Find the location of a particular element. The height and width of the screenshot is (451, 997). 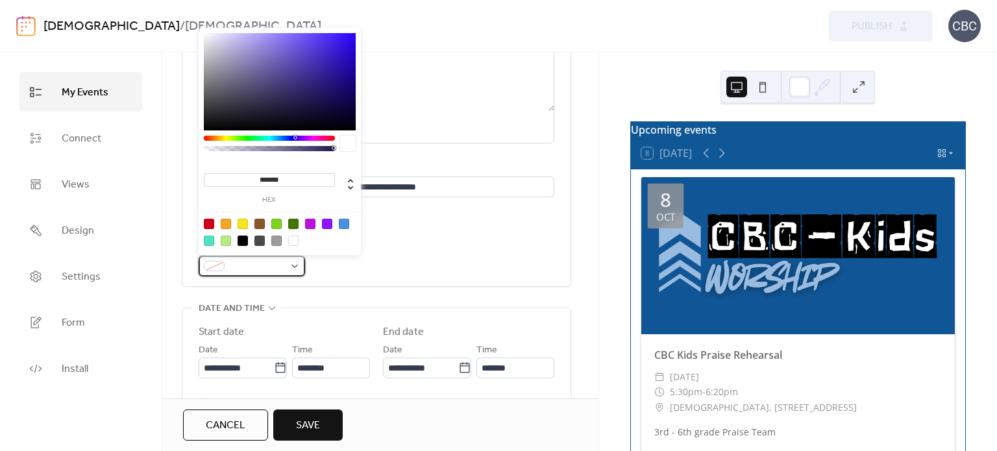

div: Start date is located at coordinates (221, 332).